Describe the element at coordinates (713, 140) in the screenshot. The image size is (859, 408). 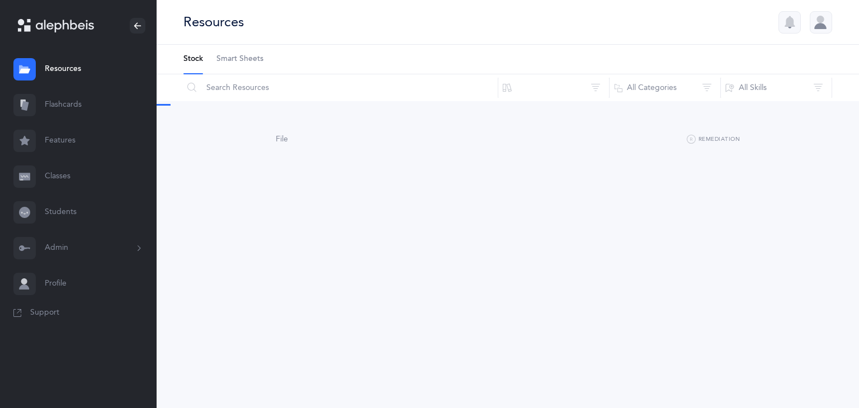
I see `button: Remediation` at that location.